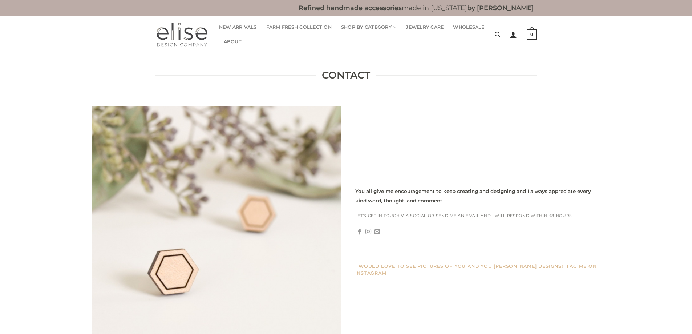  What do you see at coordinates (369, 27) in the screenshot?
I see `a: Shop By Category` at bounding box center [369, 27].